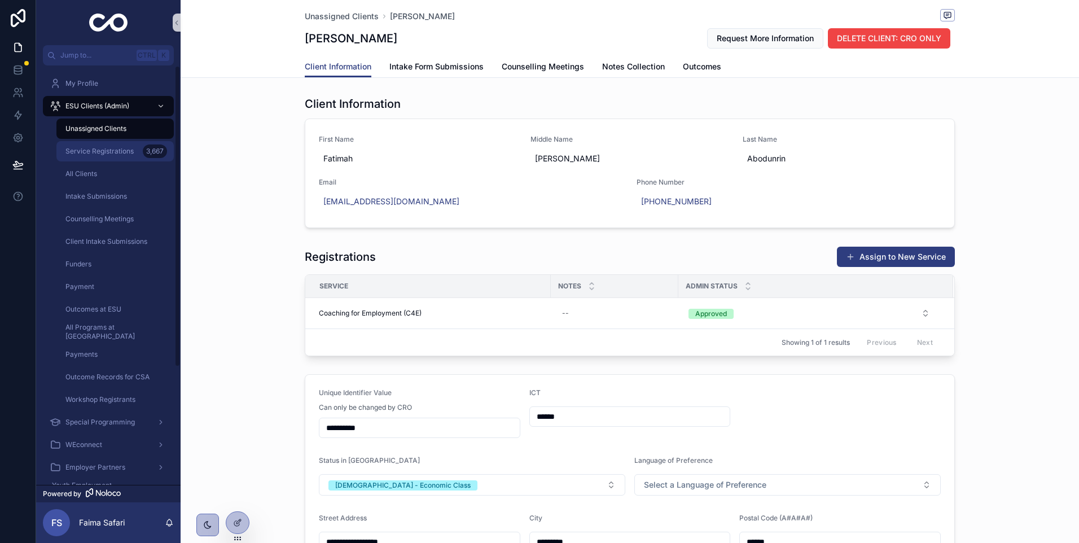  What do you see at coordinates (365, 407) in the screenshot?
I see `span: Can only be changed by CRO` at bounding box center [365, 407].